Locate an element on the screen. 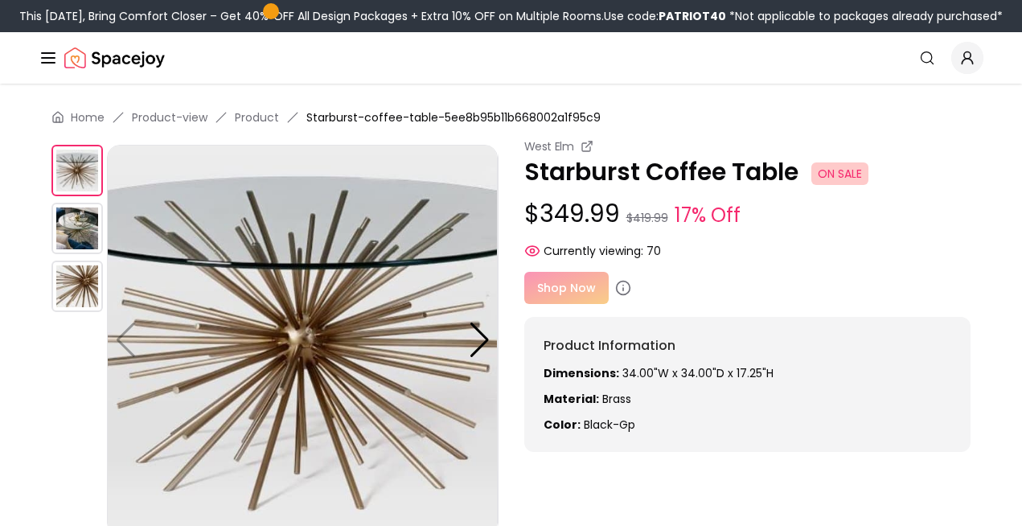 The image size is (1022, 526). p: Starburst Coffee Table is located at coordinates (748, 172).